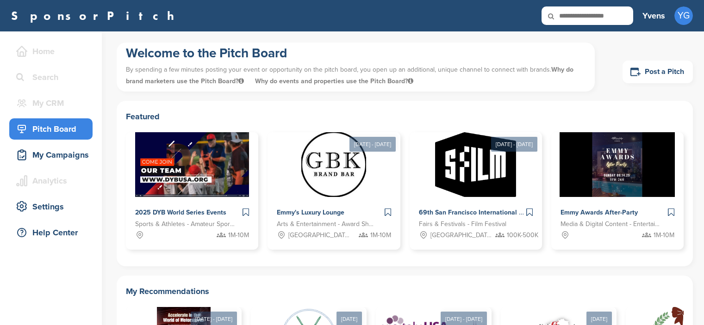 This screenshot has height=325, width=704. I want to click on div: Settings, so click(53, 207).